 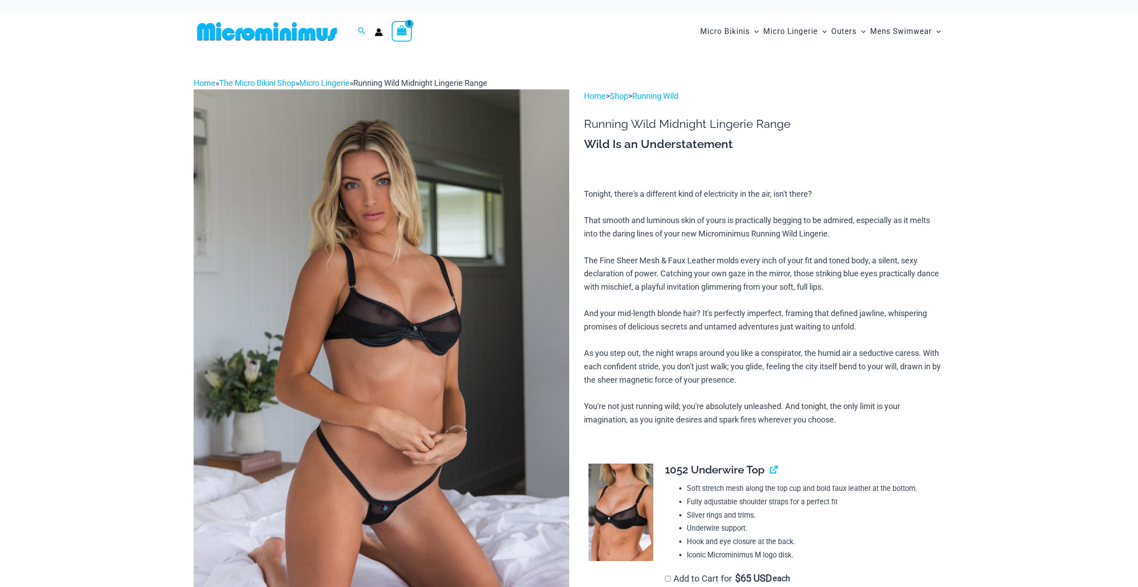 I want to click on a: Shop, so click(x=619, y=96).